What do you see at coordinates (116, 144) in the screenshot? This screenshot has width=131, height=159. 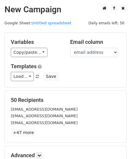 I see `div: Chat Widget` at bounding box center [116, 144].